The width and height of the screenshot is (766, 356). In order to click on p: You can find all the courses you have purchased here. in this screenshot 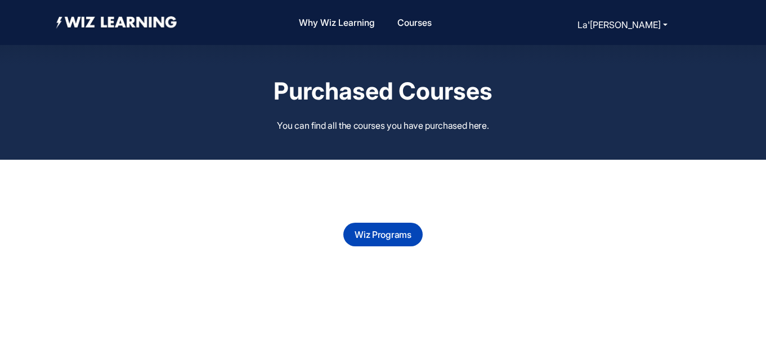, I will do `click(383, 125)`.